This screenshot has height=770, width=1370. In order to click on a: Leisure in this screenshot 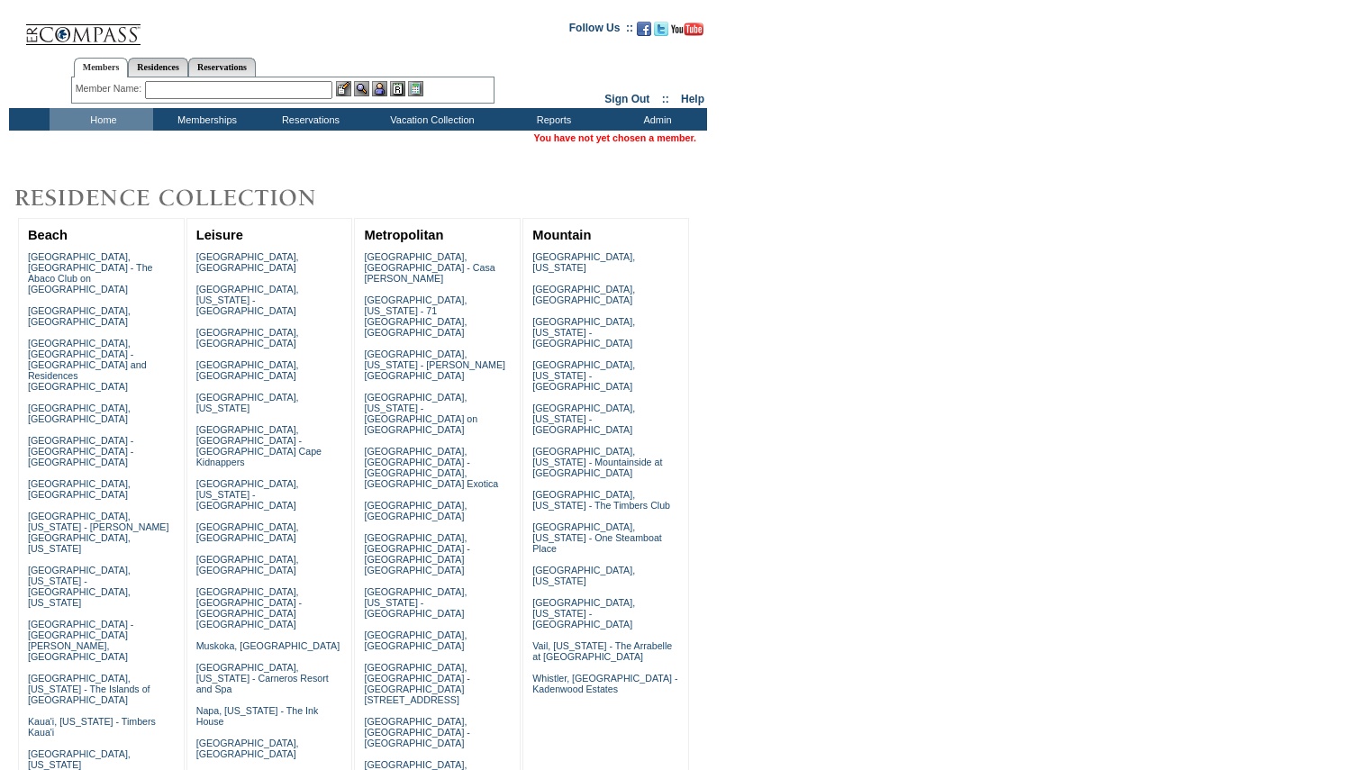, I will do `click(220, 235)`.